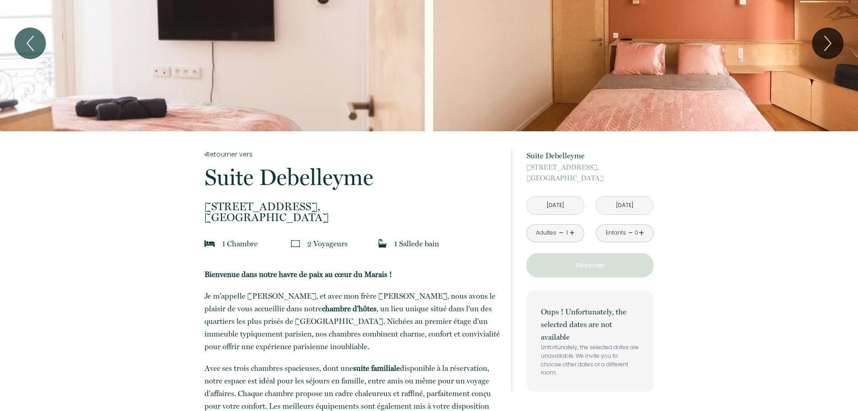  What do you see at coordinates (328, 243) in the screenshot?
I see `p: 2 Voyageur` at bounding box center [328, 243].